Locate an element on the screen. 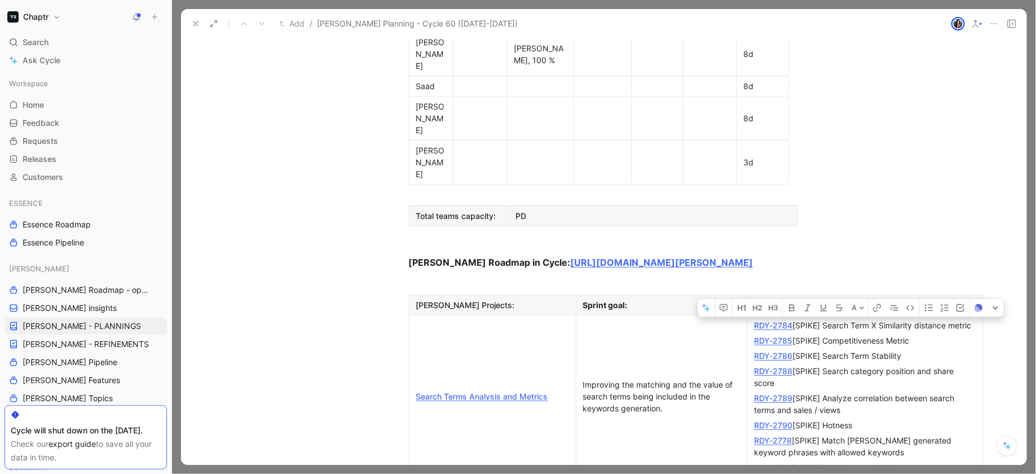 The width and height of the screenshot is (1036, 474). a: Search Terms Analysis and Metrics is located at coordinates (482, 396).